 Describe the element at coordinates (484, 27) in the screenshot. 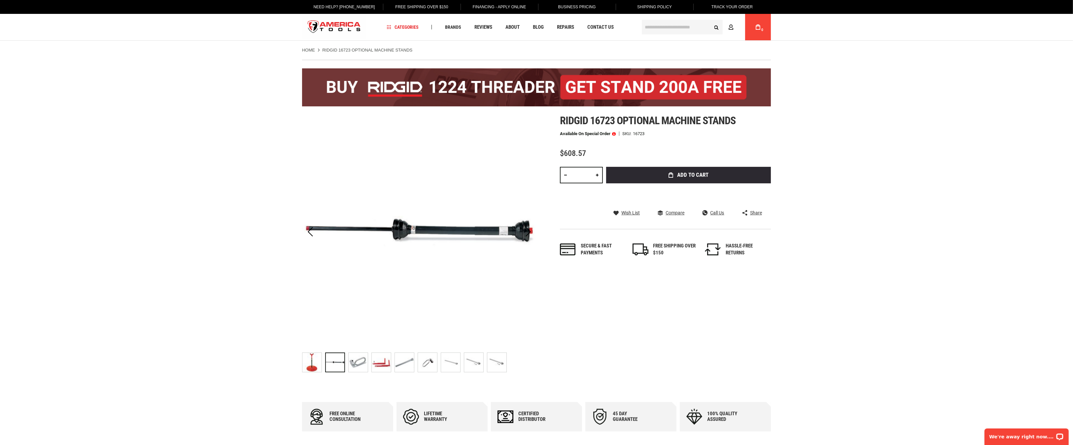

I see `a: Reviews` at that location.